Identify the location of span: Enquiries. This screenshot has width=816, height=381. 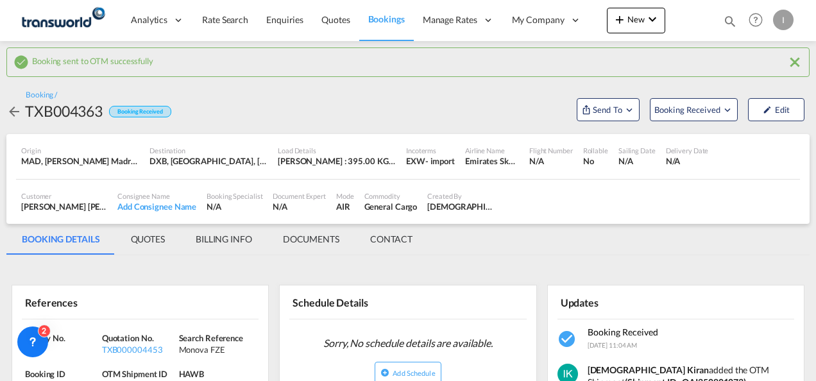
(285, 19).